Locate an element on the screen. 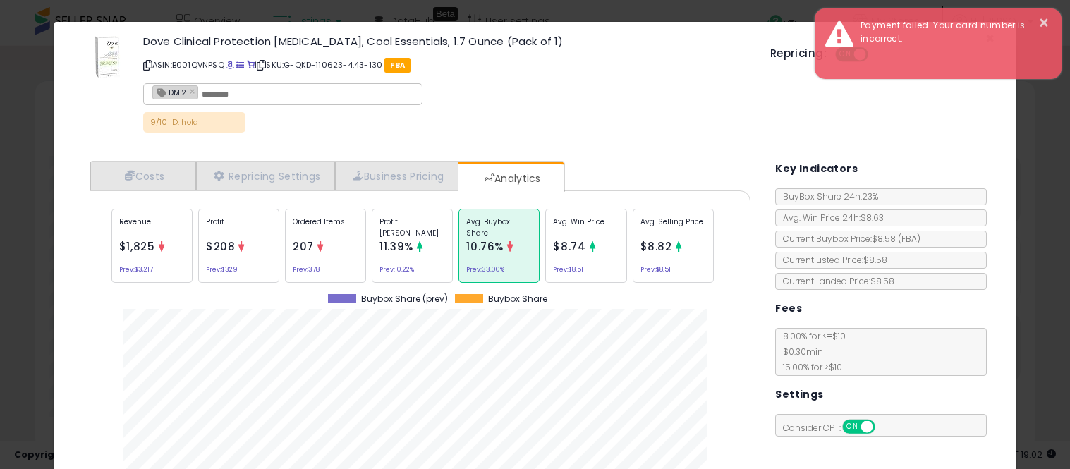 The image size is (1070, 469). p: Avg. Win Price is located at coordinates (585, 227).